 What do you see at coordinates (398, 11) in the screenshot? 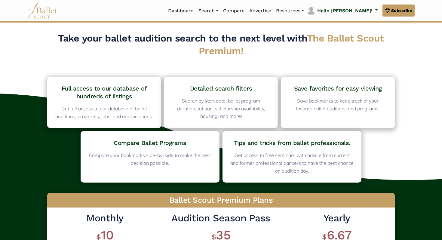
I see `a: Subscribe` at bounding box center [398, 11].